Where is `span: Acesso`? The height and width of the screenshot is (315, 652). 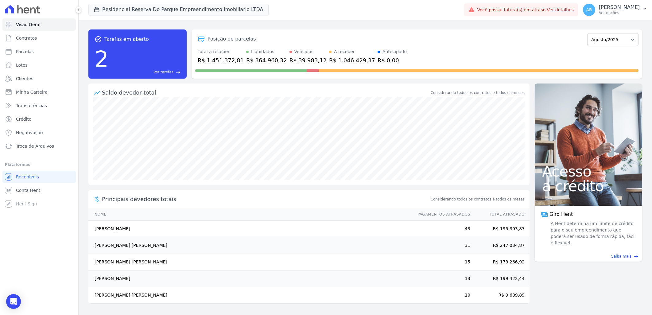 span: Acesso is located at coordinates (589, 171).